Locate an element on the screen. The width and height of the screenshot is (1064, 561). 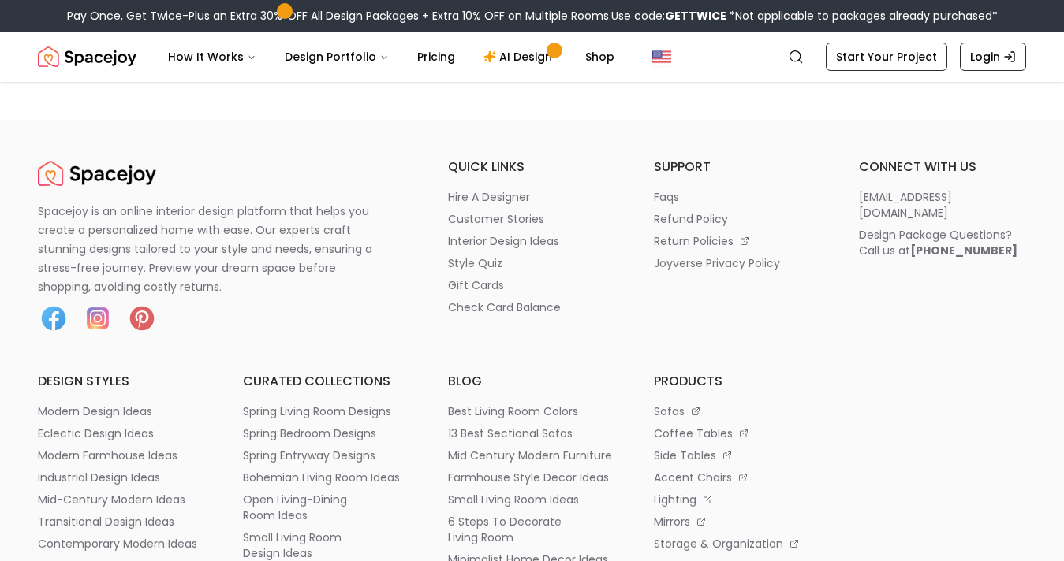
img: Pinterest icon is located at coordinates (142, 319).